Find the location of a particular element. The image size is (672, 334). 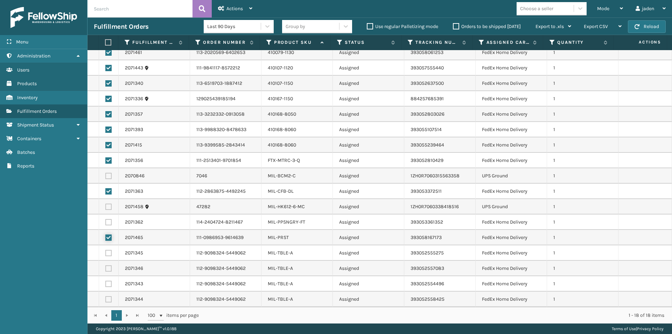

h3: Fulfillment Orders is located at coordinates (121, 27).